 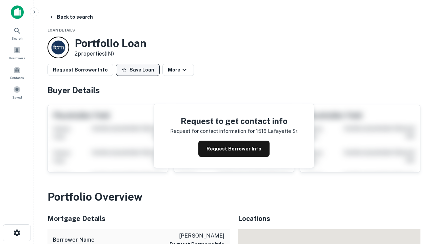 What do you see at coordinates (17, 38) in the screenshot?
I see `span: Search` at bounding box center [17, 38].